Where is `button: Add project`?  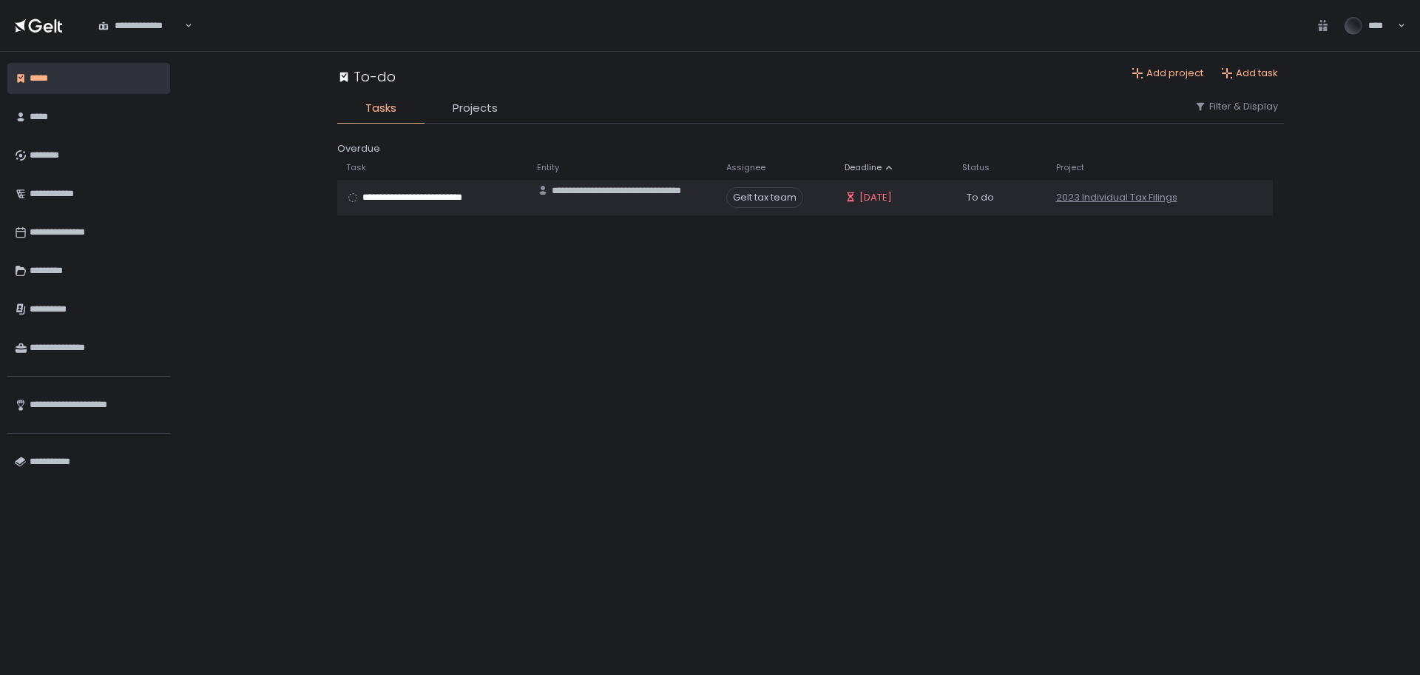 button: Add project is located at coordinates (1167, 73).